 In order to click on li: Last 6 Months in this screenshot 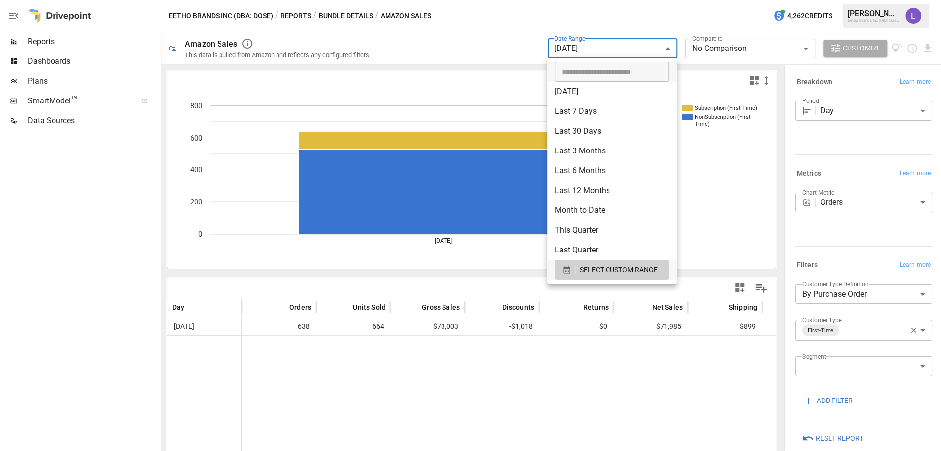, I will do `click(612, 171)`.